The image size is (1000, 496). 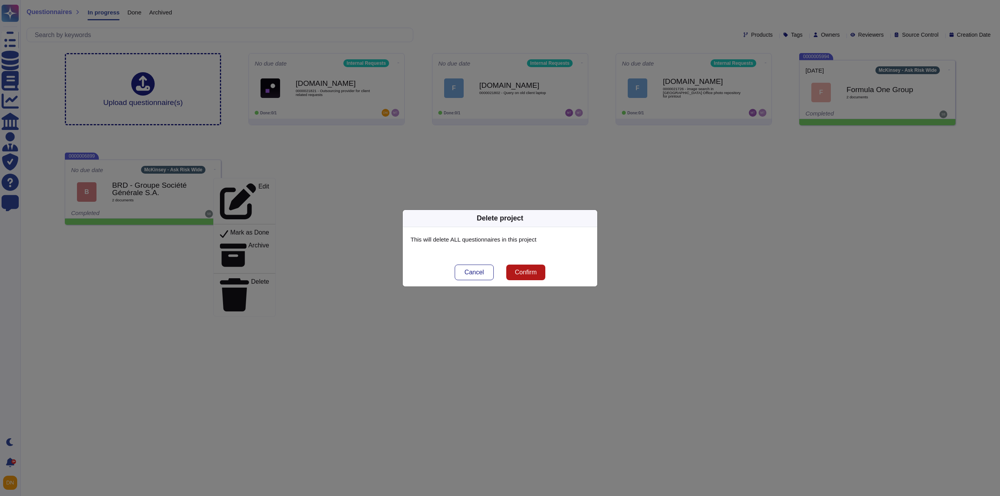 I want to click on span: Cancel, so click(x=474, y=273).